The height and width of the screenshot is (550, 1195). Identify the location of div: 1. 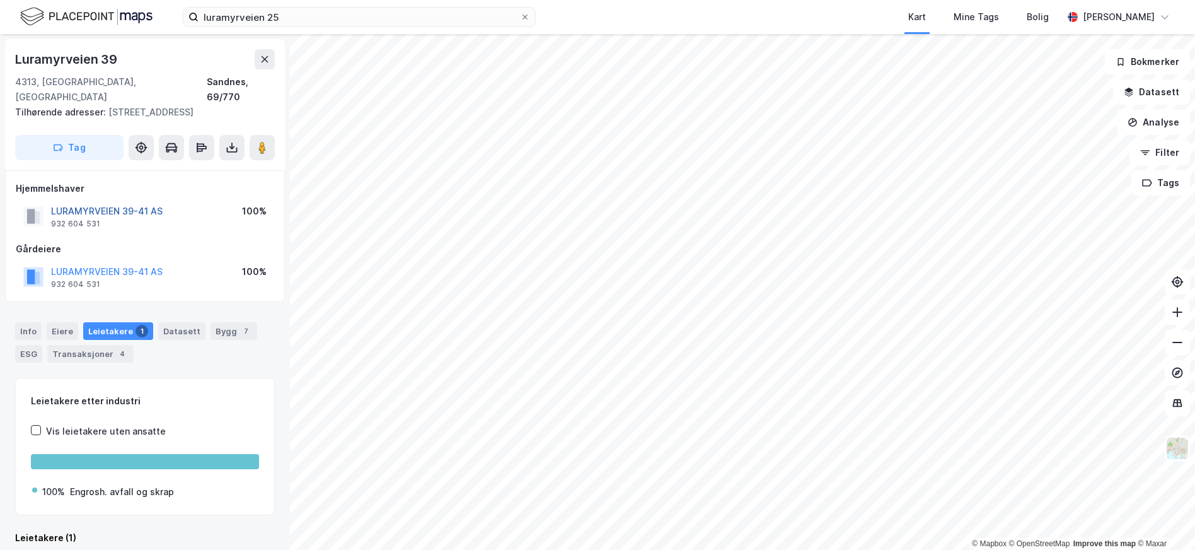
(142, 331).